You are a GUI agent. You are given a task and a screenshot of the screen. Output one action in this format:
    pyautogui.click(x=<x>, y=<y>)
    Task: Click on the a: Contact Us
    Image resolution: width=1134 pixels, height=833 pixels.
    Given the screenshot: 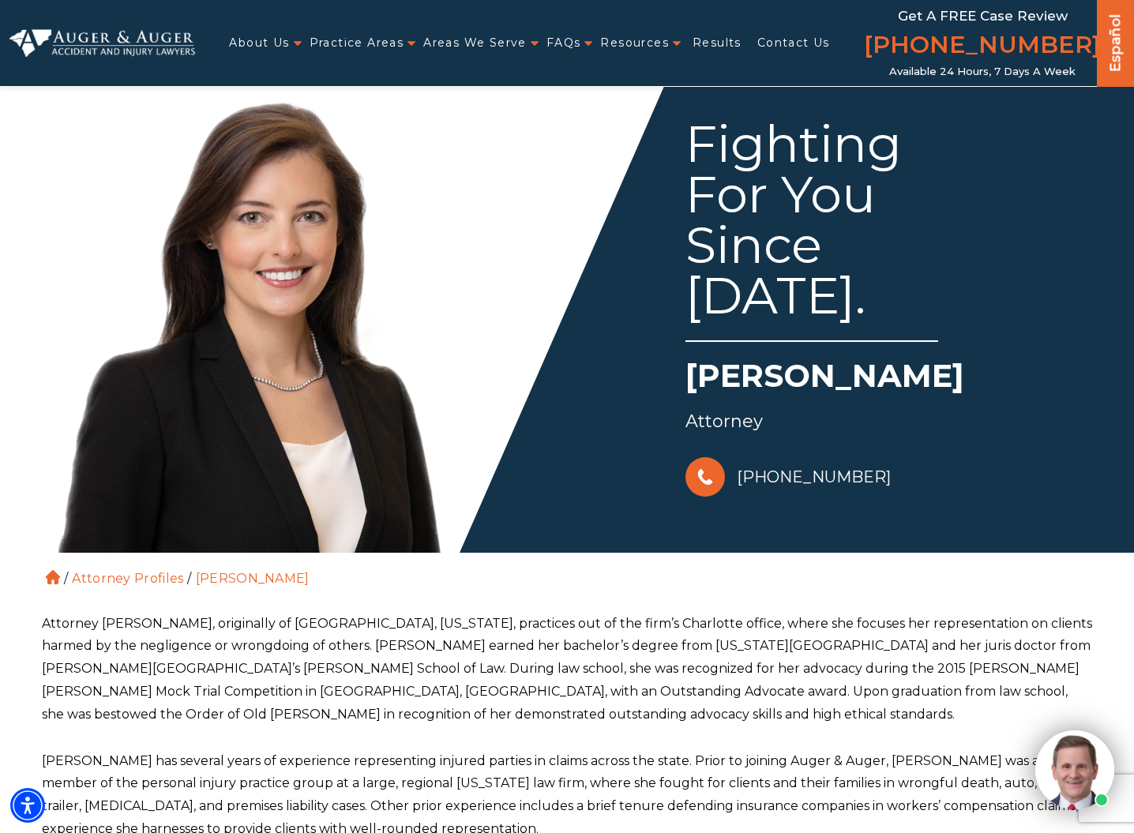 What is the action you would take?
    pyautogui.click(x=793, y=43)
    